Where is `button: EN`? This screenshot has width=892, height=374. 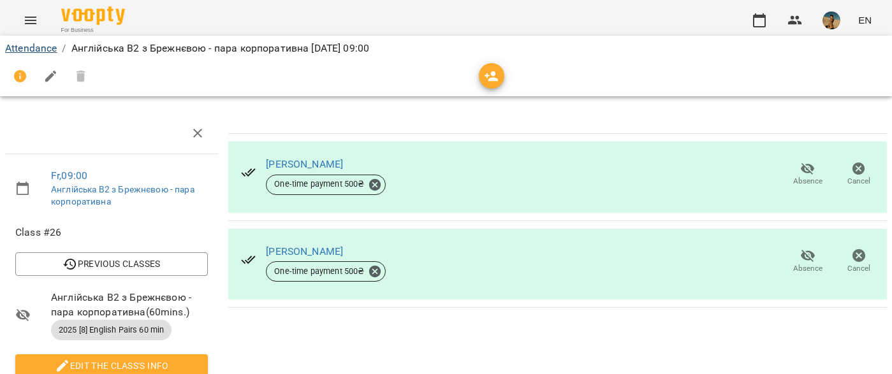 button: EN is located at coordinates (865, 20).